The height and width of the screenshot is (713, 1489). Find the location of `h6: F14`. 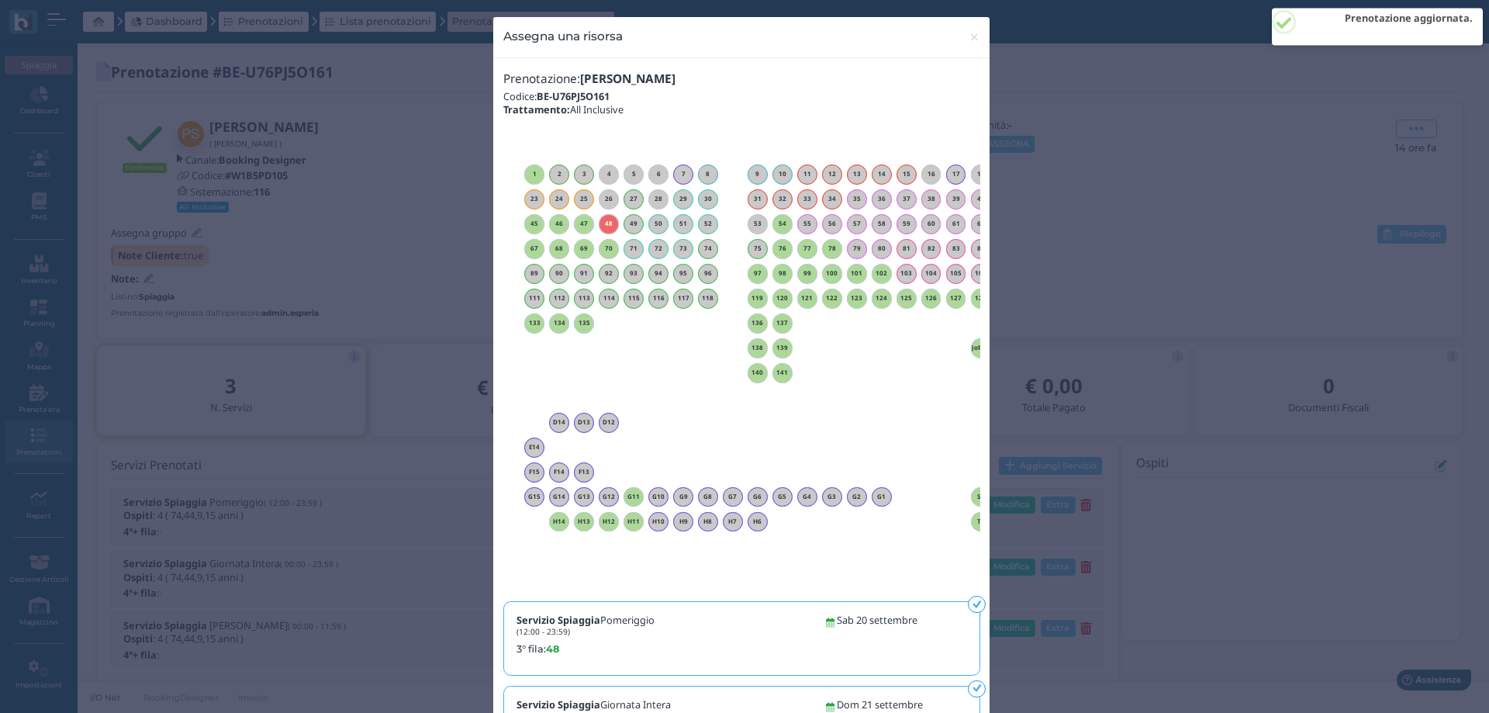

h6: F14 is located at coordinates (559, 472).